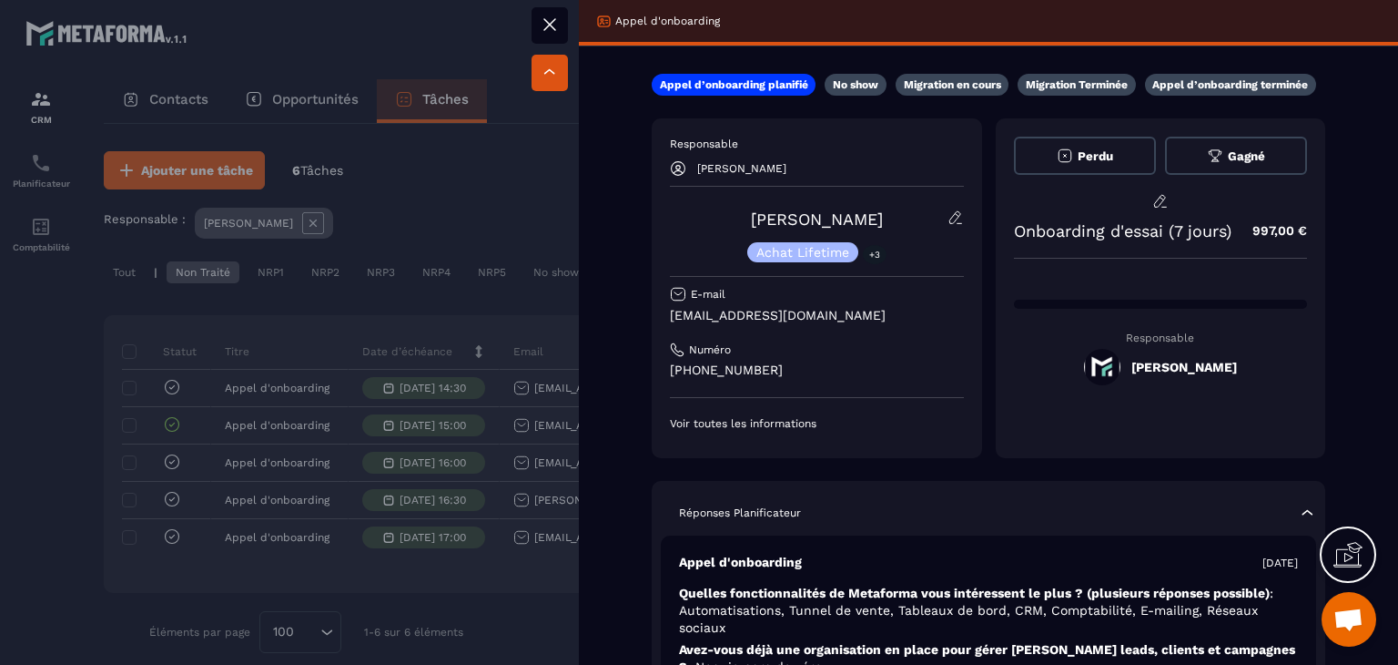 The width and height of the screenshot is (1398, 665). Describe the element at coordinates (1122, 230) in the screenshot. I see `p: Onboarding d'essai (7 jours)` at that location.